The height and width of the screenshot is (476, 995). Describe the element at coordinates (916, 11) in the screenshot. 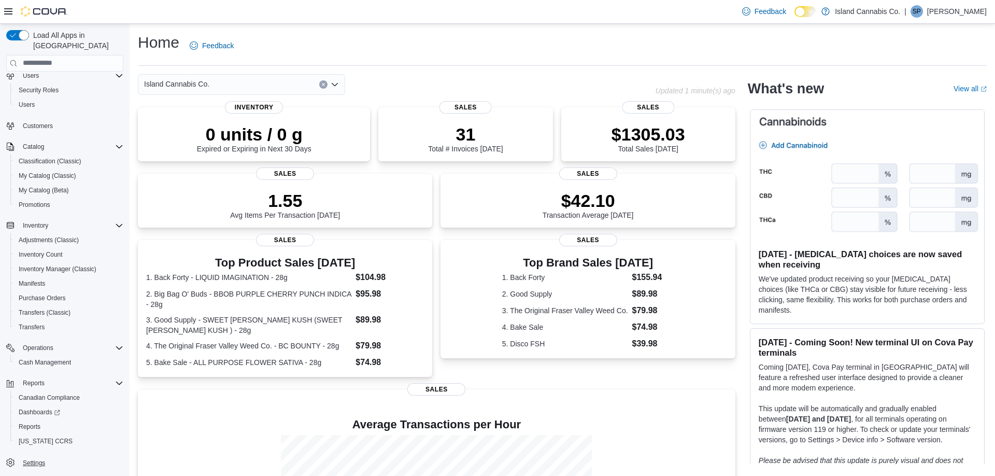

I see `div: Shae Parsey` at that location.